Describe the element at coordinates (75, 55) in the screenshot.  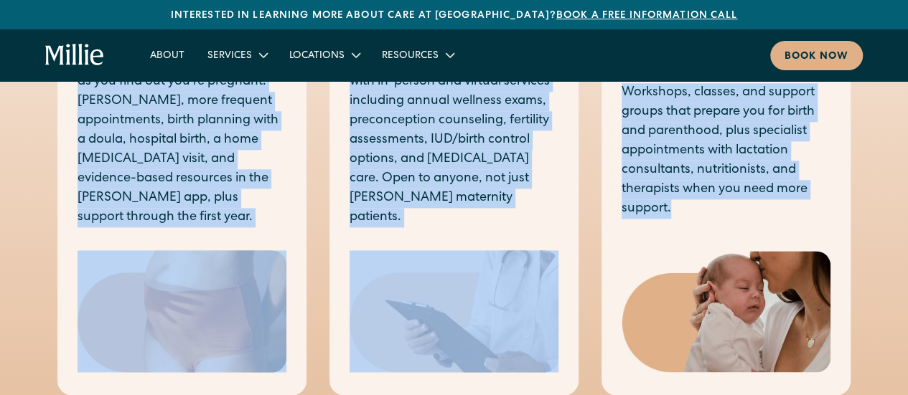
I see `a: home` at that location.